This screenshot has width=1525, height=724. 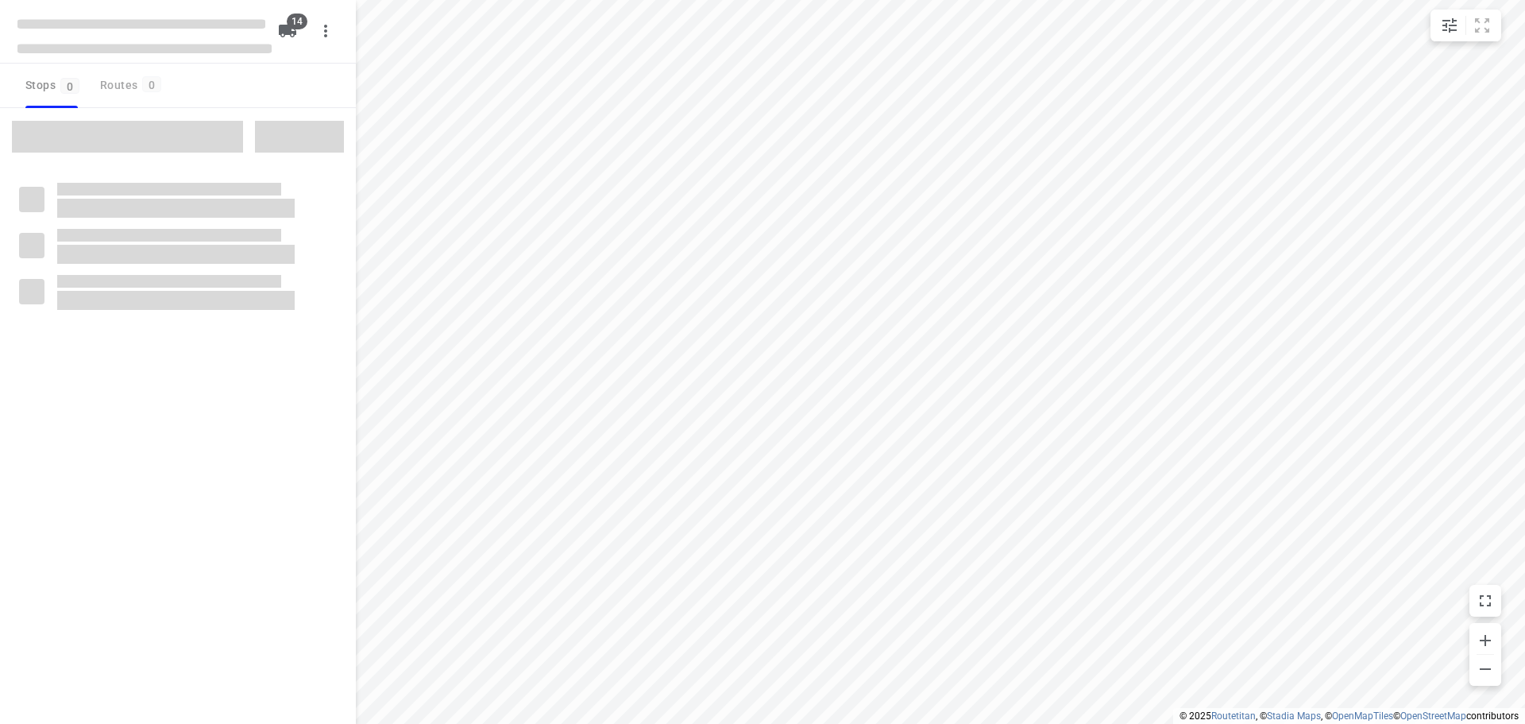 What do you see at coordinates (1450, 25) in the screenshot?
I see `button: Map settings` at bounding box center [1450, 25].